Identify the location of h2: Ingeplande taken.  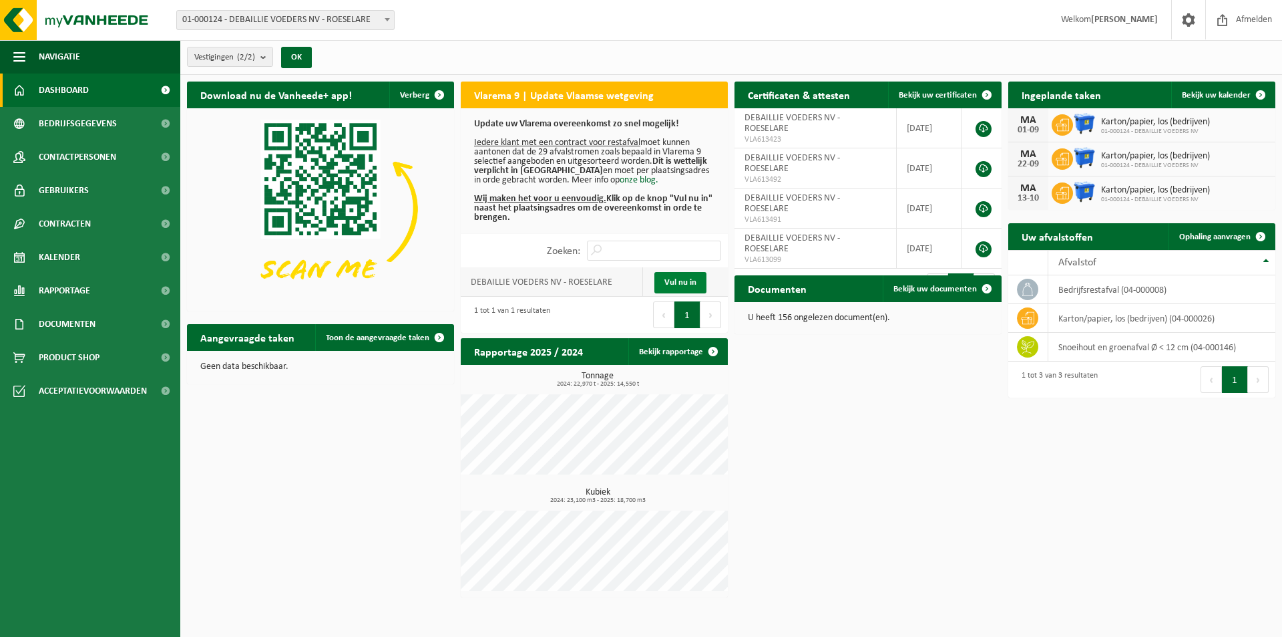
(1061, 94).